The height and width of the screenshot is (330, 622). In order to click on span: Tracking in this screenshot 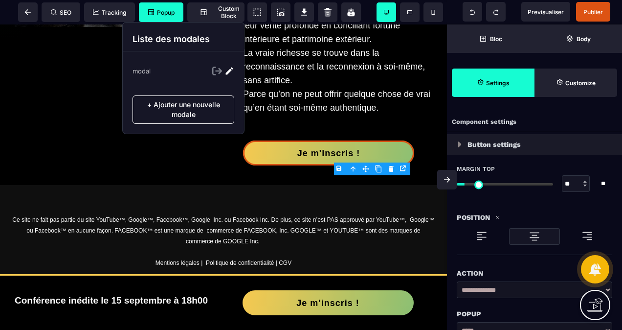, I will do `click(110, 12)`.